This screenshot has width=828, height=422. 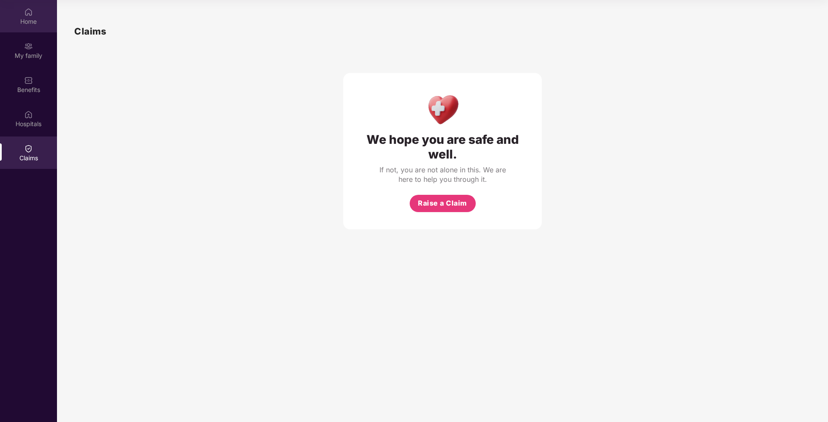 What do you see at coordinates (90, 31) in the screenshot?
I see `h1: Claims` at bounding box center [90, 31].